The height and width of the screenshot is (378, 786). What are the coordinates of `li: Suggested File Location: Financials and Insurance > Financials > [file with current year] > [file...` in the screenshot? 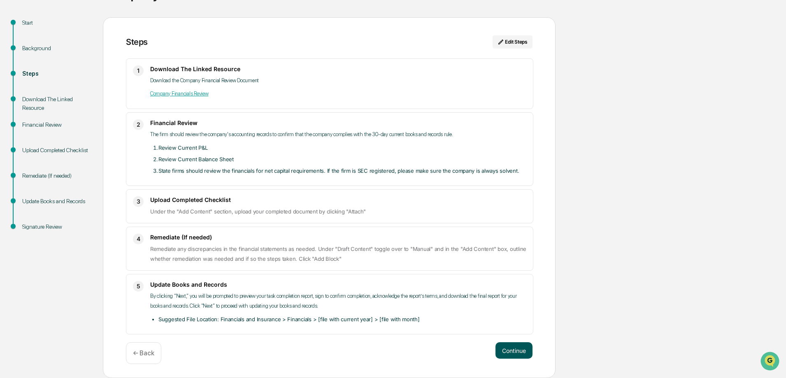 It's located at (342, 319).